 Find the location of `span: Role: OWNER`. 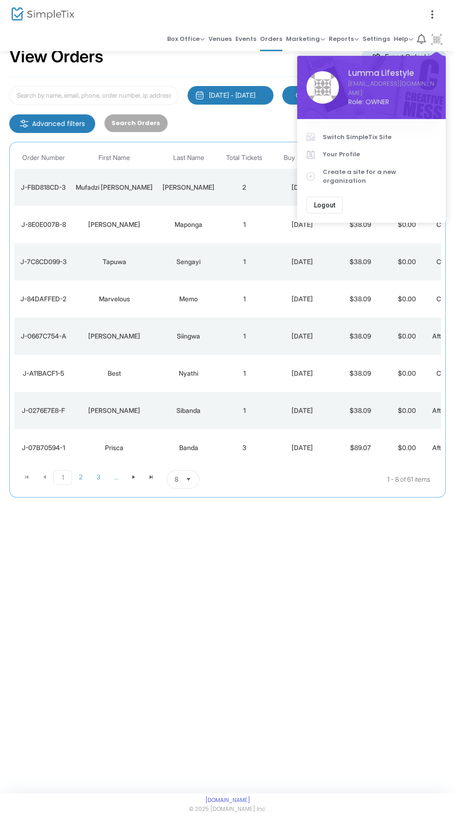

span: Role: OWNER is located at coordinates (393, 102).